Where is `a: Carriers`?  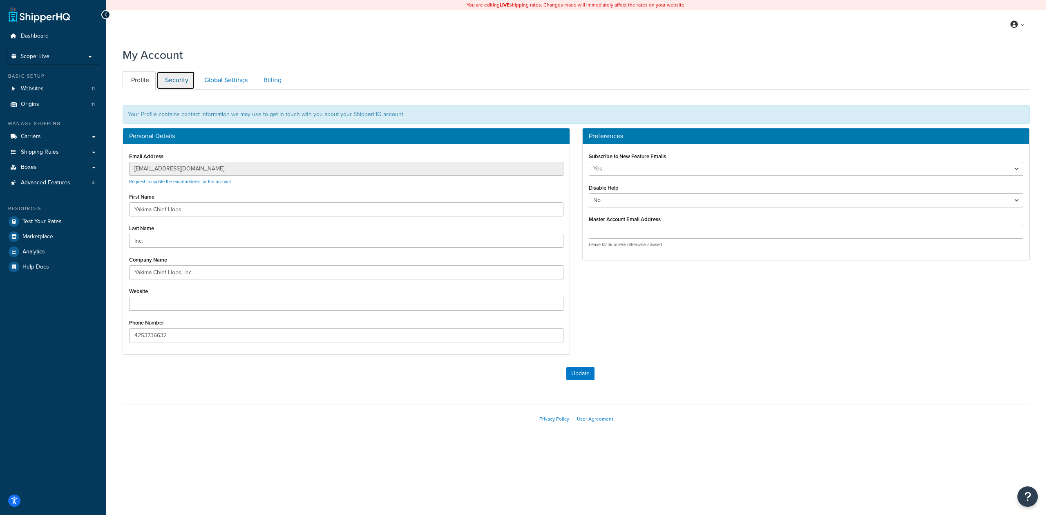 a: Carriers is located at coordinates (53, 136).